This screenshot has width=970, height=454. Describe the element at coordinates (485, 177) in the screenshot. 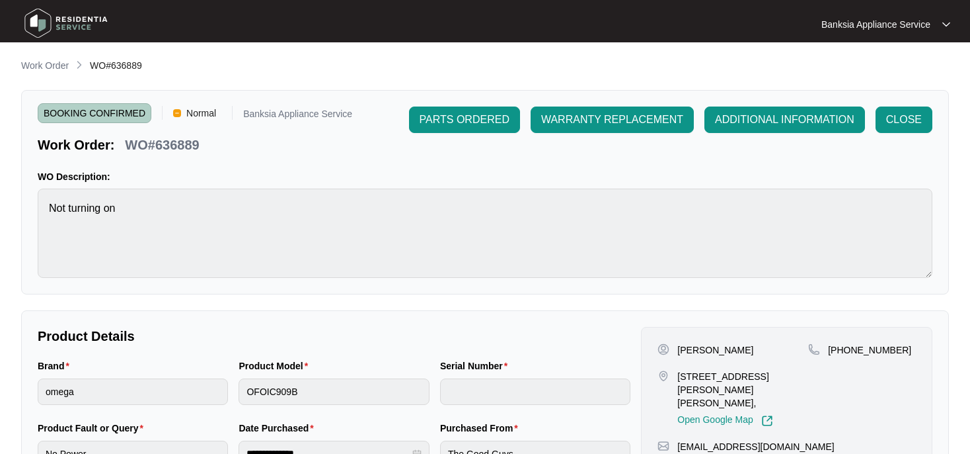

I see `p: WO Description:` at that location.